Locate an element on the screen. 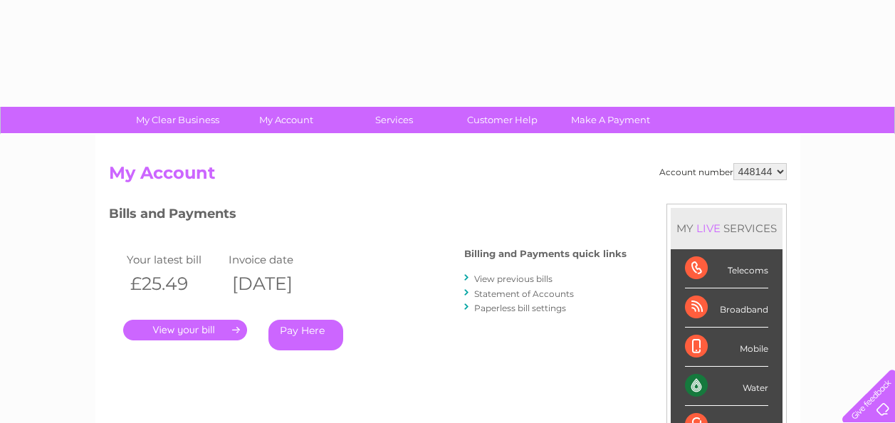 The image size is (895, 423). div: Mobile is located at coordinates (726, 347).